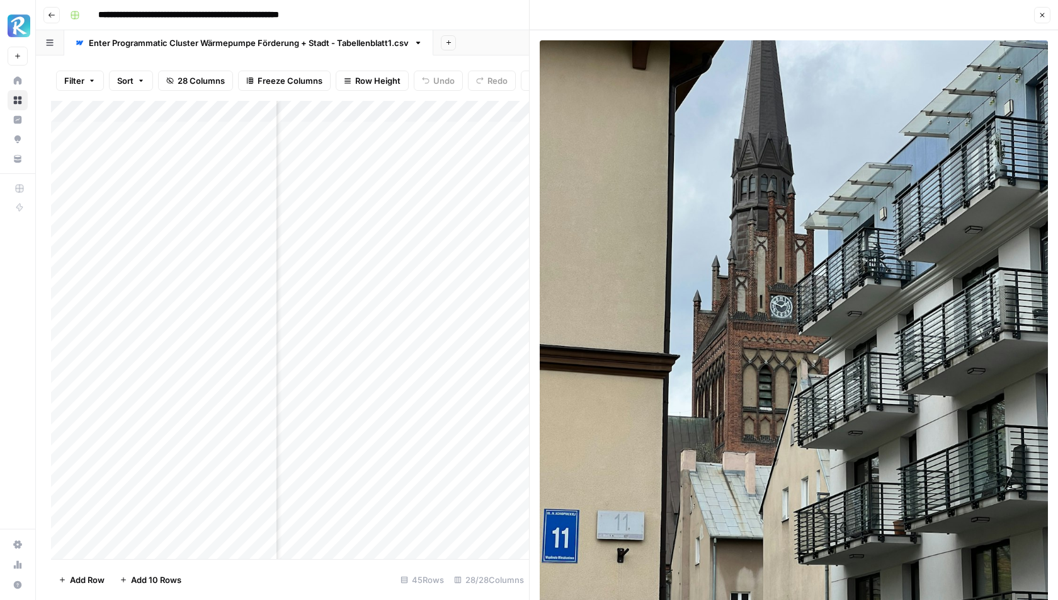  Describe the element at coordinates (18, 585) in the screenshot. I see `button: Help + Support` at that location.